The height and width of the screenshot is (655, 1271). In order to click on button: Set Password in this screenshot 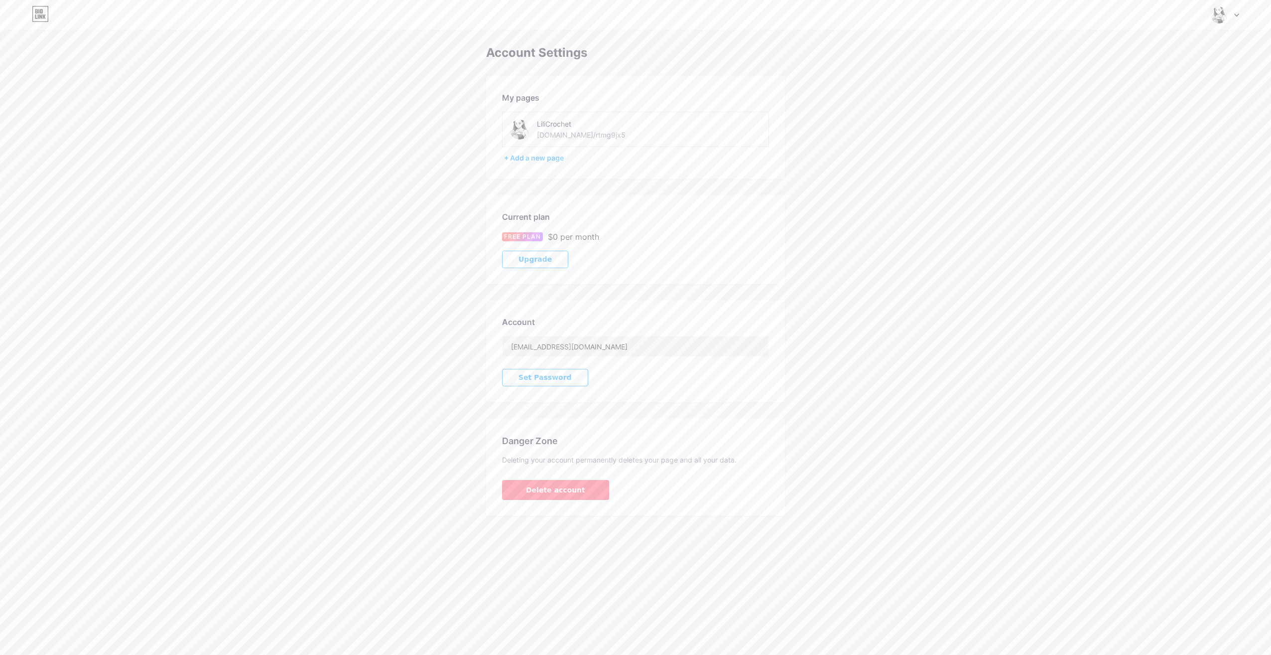, I will do `click(545, 377)`.